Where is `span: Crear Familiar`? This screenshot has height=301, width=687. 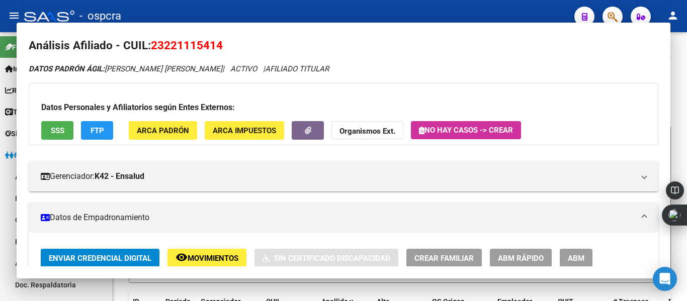
span: Crear Familiar is located at coordinates (444, 259).